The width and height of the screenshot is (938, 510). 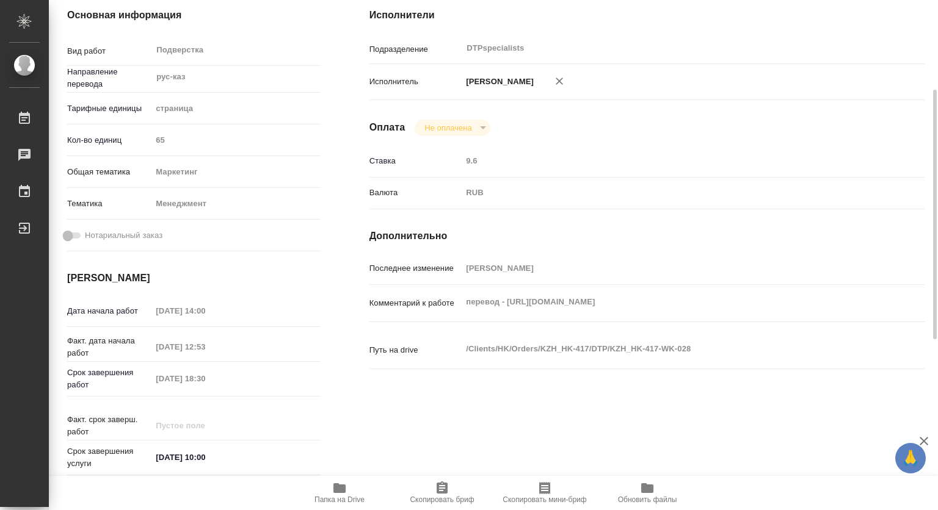 What do you see at coordinates (416, 303) in the screenshot?
I see `p: Комментарий к работе` at bounding box center [416, 303].